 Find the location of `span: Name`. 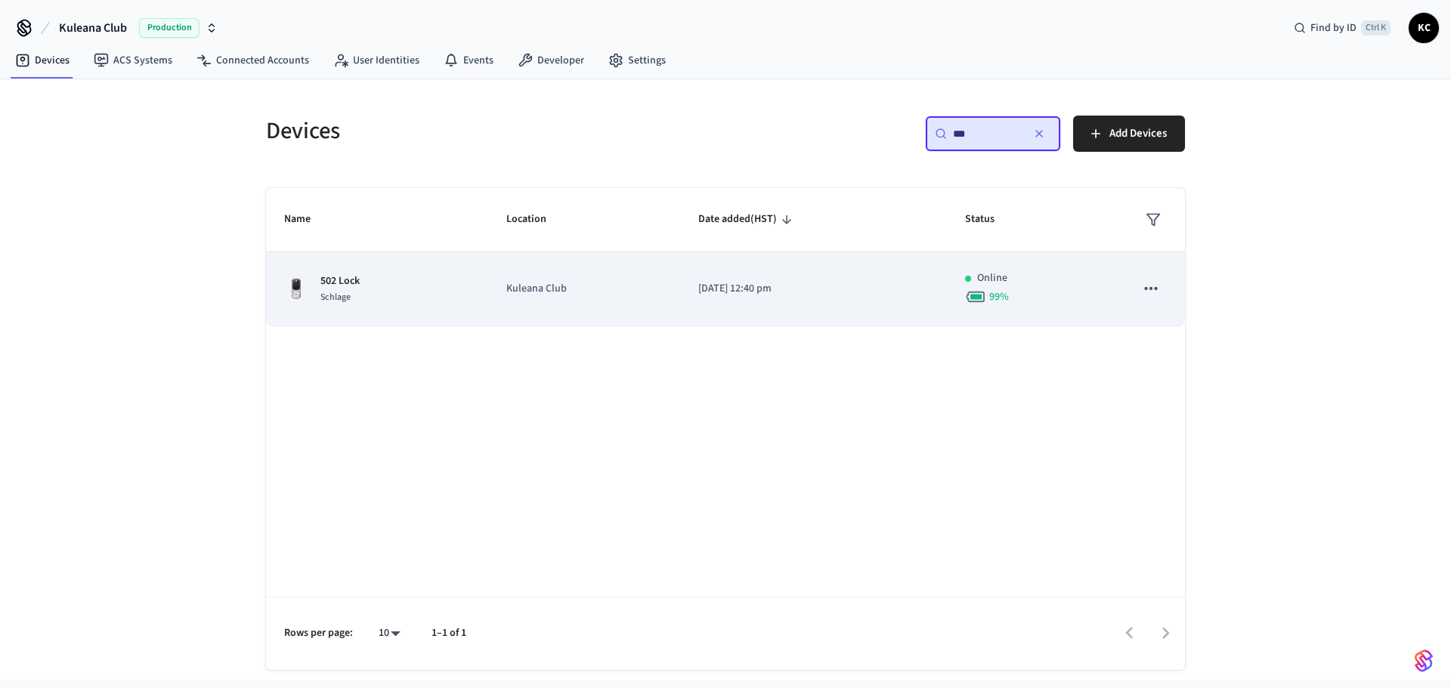

span: Name is located at coordinates (307, 219).